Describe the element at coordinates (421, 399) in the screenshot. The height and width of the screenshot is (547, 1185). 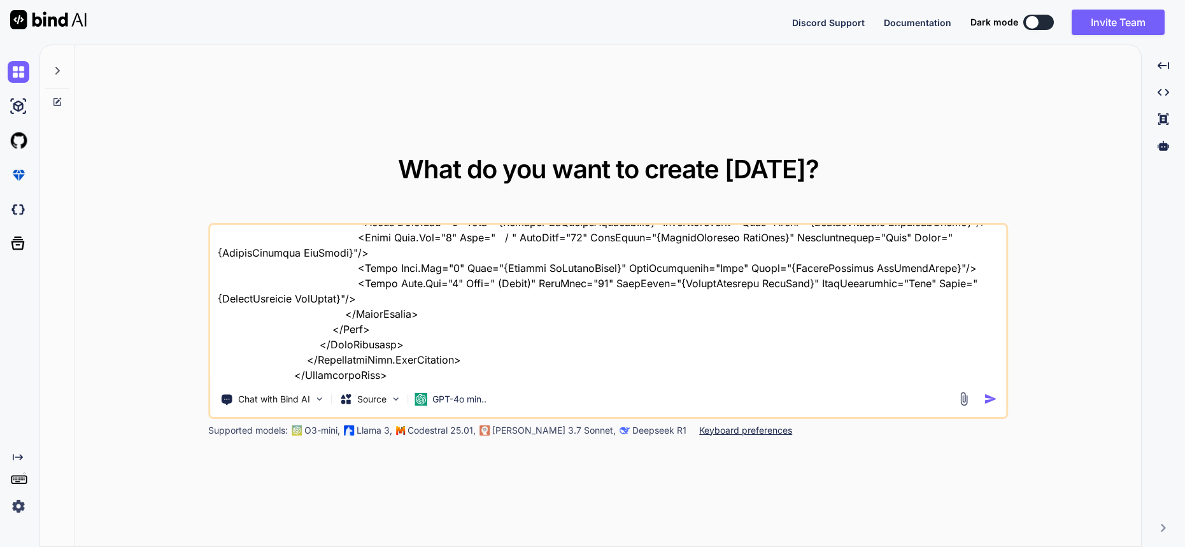
I see `img: GPT-4o mini` at that location.